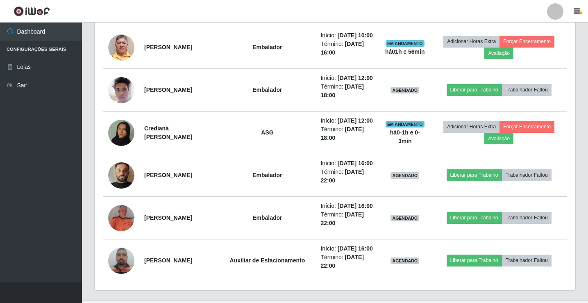 Image resolution: width=588 pixels, height=303 pixels. Describe the element at coordinates (121, 218) in the screenshot. I see `img: 1695142713031.jpeg` at that location.